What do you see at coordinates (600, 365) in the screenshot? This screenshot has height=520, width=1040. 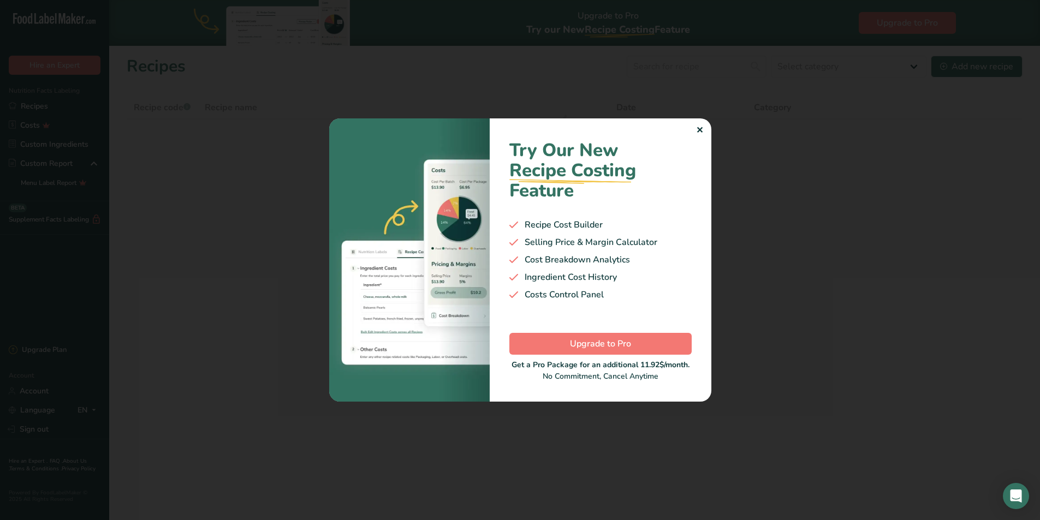 I see `div: Get a Pro Package for an additional 11.92$/month.` at bounding box center [600, 365].